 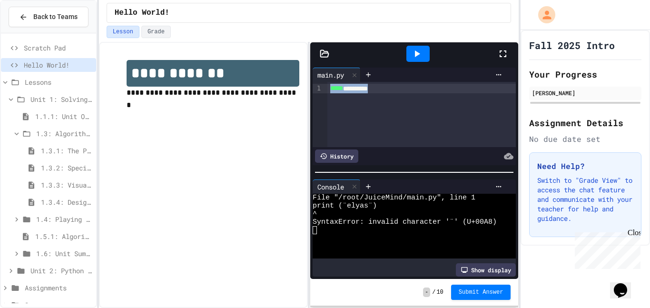 I want to click on span: 1.1.1: Unit Overview, so click(x=64, y=116).